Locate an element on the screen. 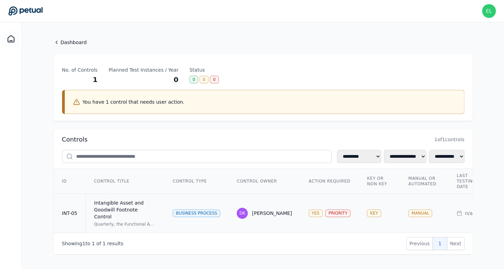 This screenshot has height=269, width=504. th: Action Required is located at coordinates (330, 181).